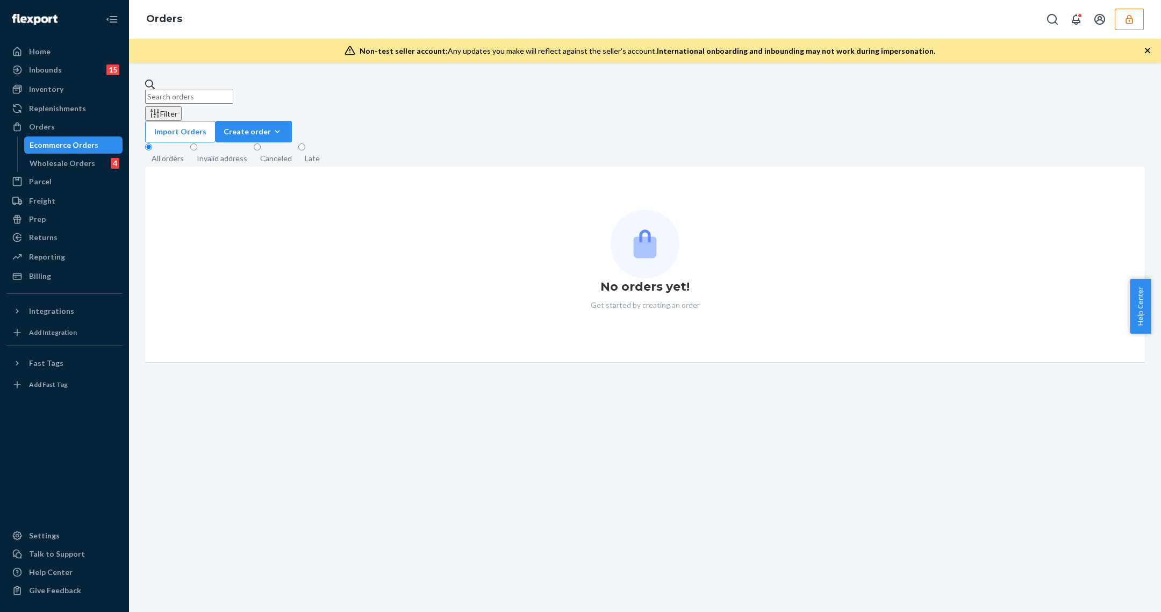  What do you see at coordinates (40, 182) in the screenshot?
I see `div: Parcel` at bounding box center [40, 182].